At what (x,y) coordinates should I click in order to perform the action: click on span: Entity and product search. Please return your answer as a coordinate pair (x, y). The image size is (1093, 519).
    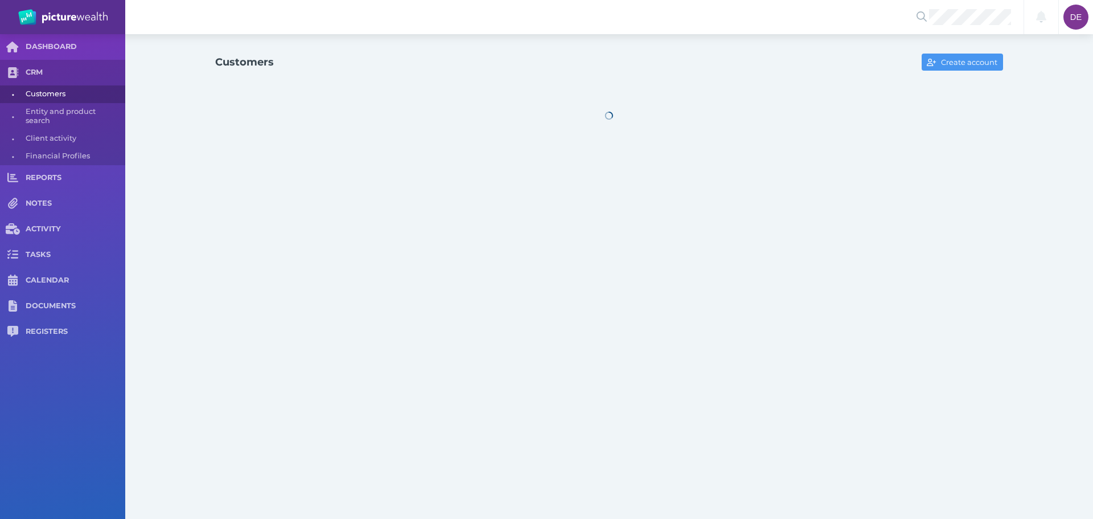
    Looking at the image, I should click on (73, 116).